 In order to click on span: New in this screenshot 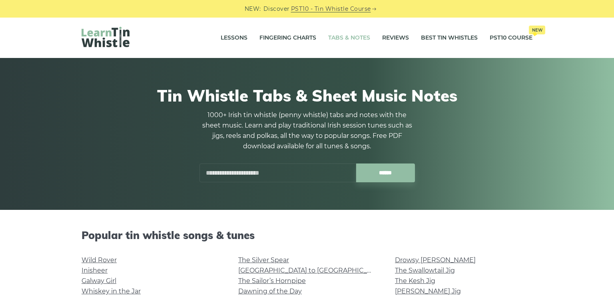, I will do `click(537, 30)`.